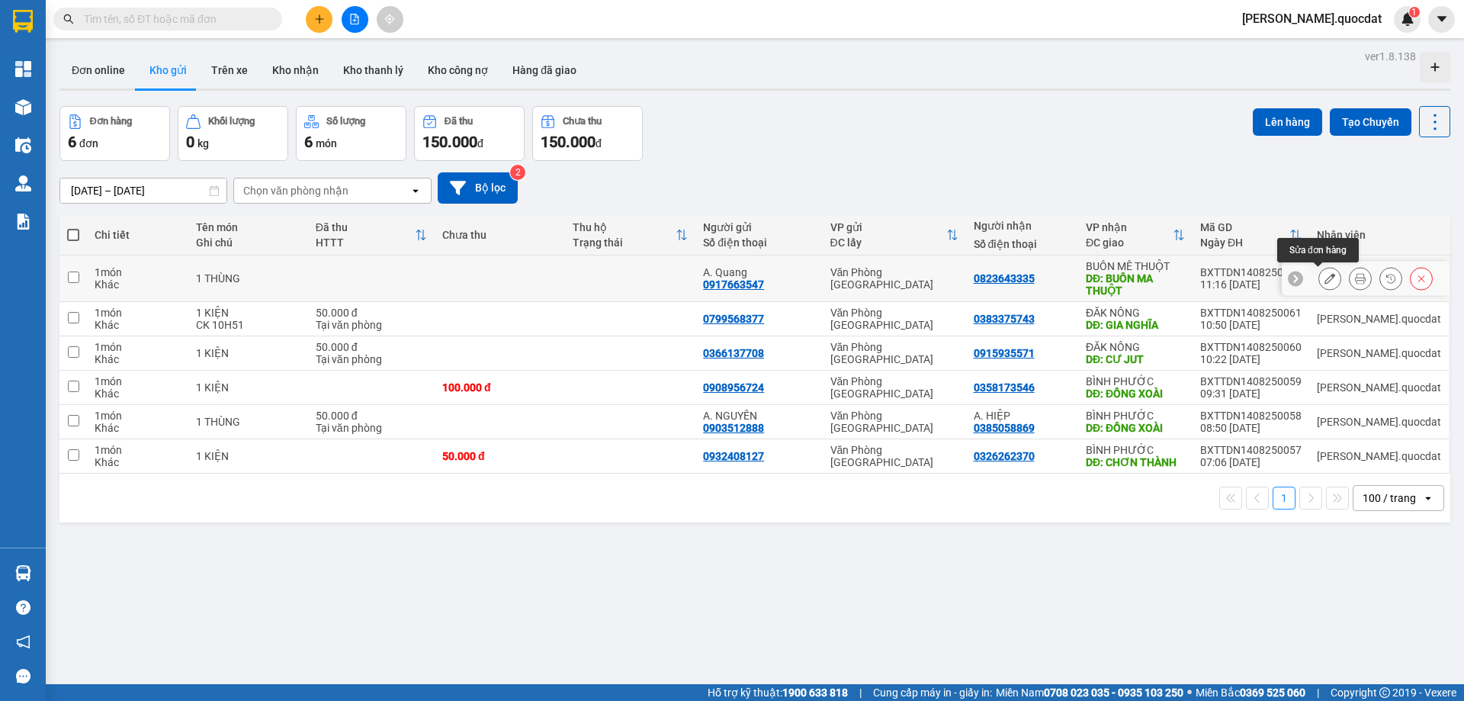 Image resolution: width=1464 pixels, height=701 pixels. What do you see at coordinates (296, 191) in the screenshot?
I see `div: Chọn văn phòng nhận` at bounding box center [296, 191].